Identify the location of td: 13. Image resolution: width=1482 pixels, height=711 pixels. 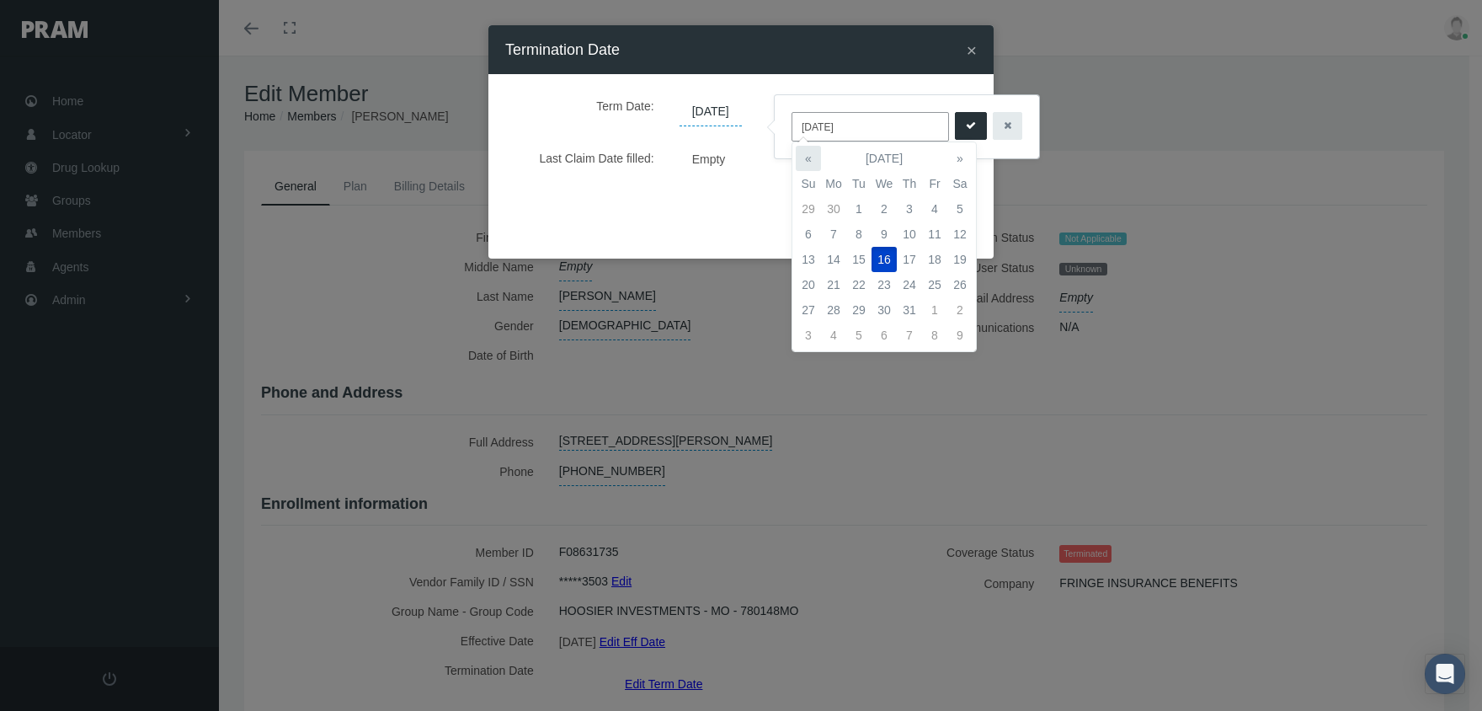
(808, 259).